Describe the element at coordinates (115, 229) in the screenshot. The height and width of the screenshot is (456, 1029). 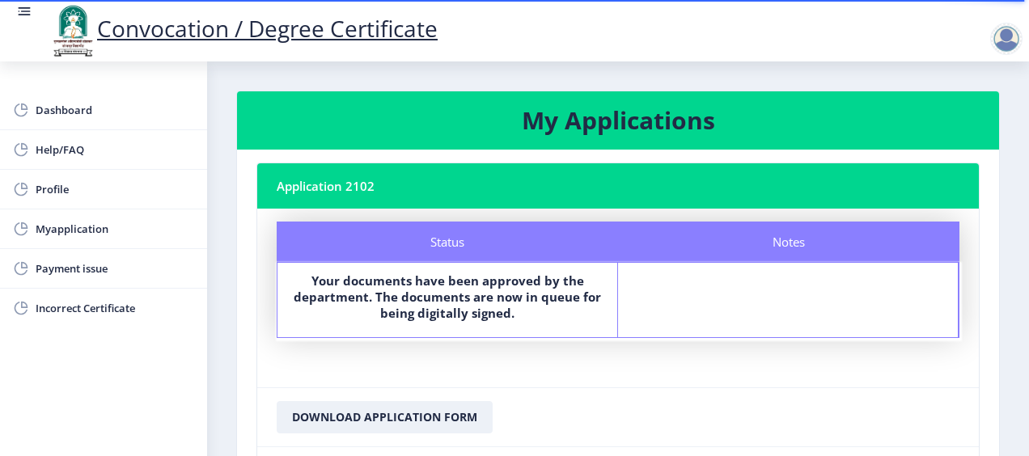
I see `span: Myapplication` at that location.